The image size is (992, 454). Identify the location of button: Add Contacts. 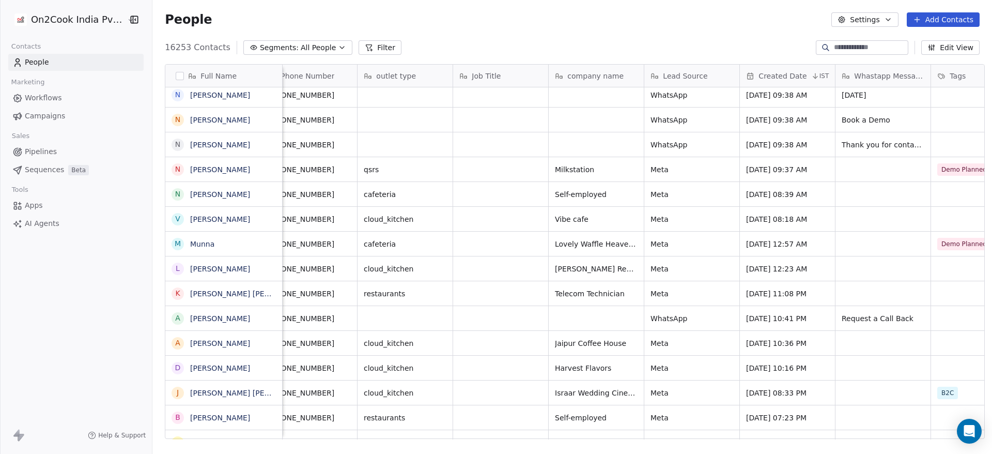
(943, 20).